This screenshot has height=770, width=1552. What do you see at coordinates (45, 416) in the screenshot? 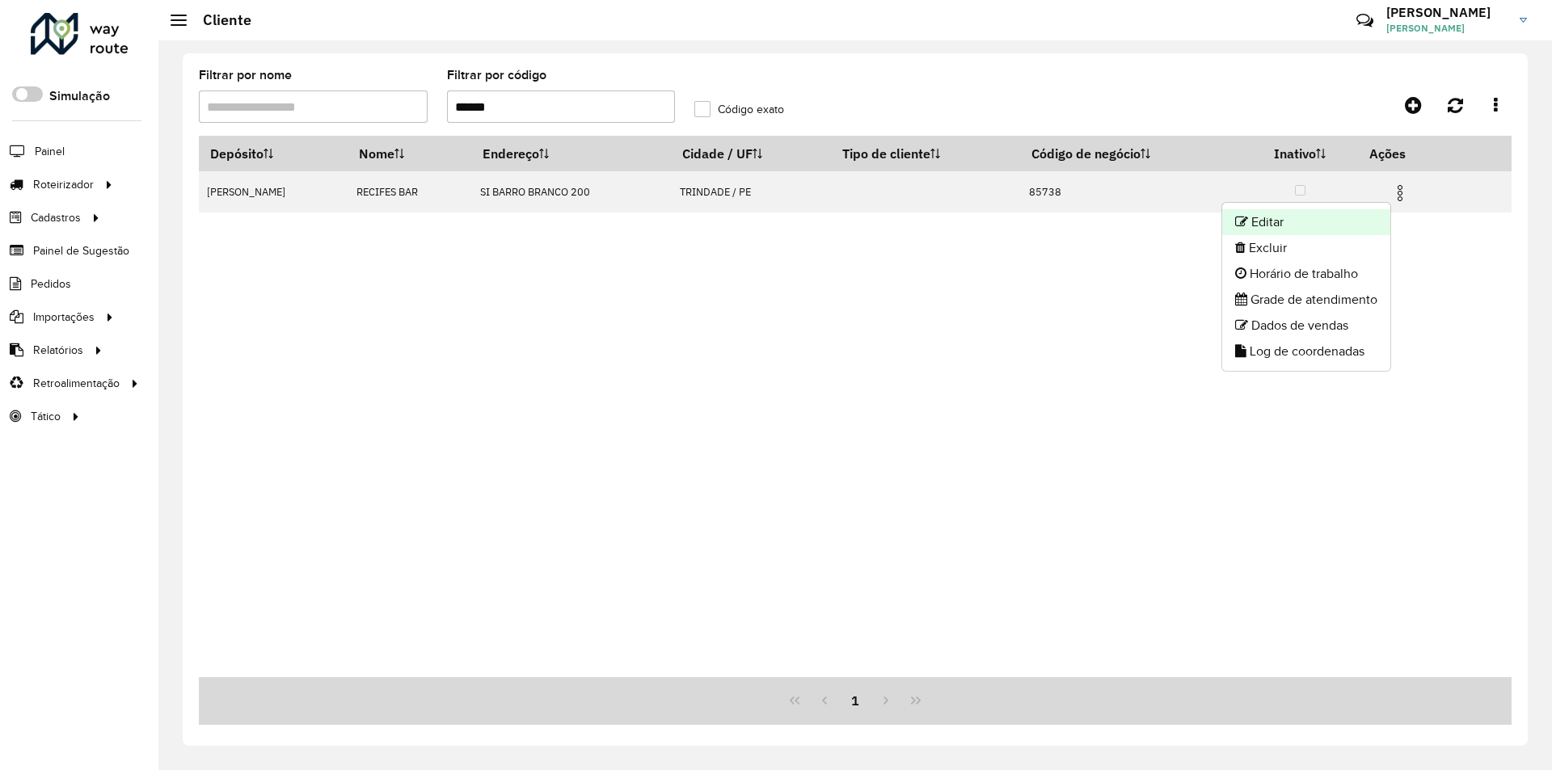
I see `span: Tático` at bounding box center [45, 416].